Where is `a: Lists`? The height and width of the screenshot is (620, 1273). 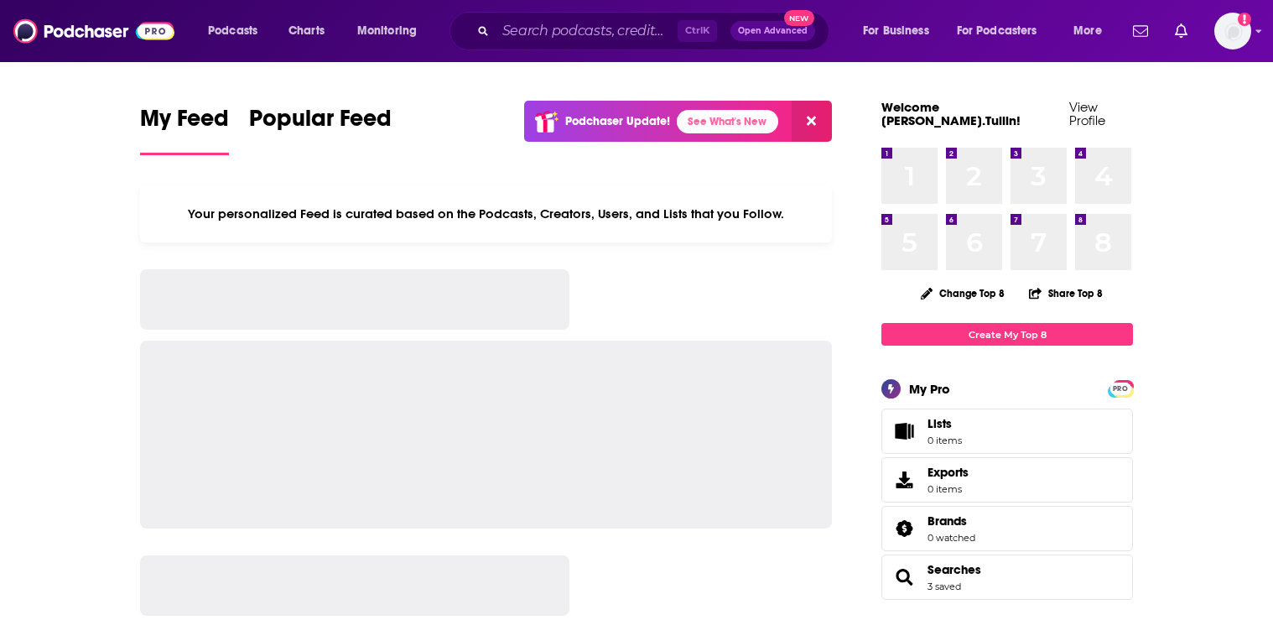
a: Lists is located at coordinates (1007, 431).